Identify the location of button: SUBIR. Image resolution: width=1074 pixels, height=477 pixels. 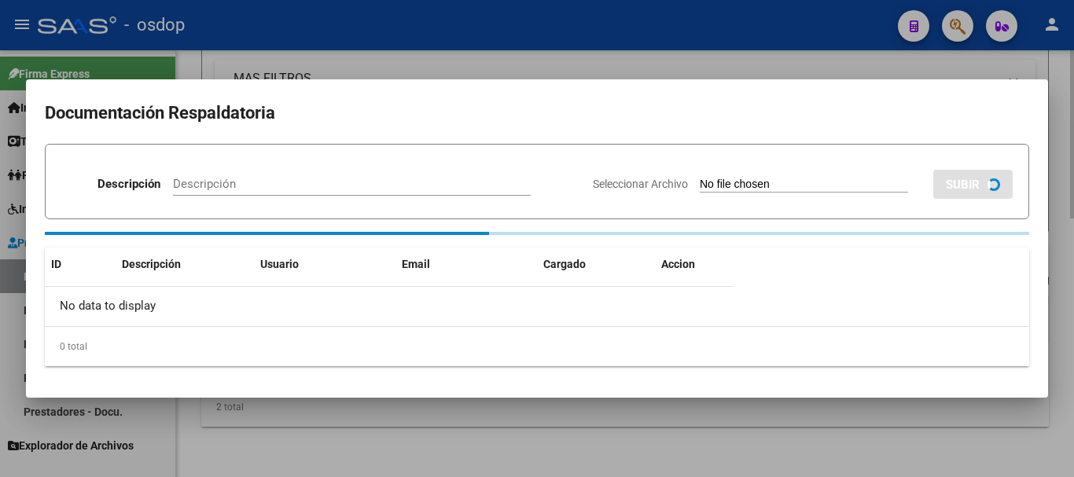
(972, 184).